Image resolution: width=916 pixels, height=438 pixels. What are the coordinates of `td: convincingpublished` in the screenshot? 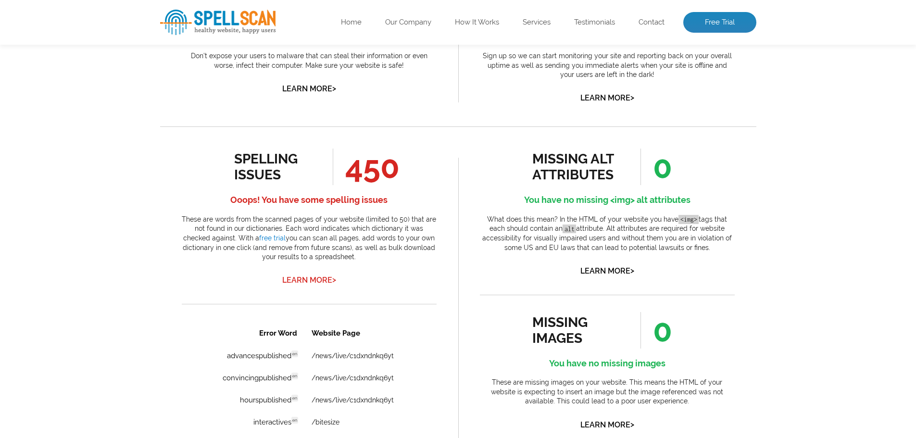 It's located at (74, 57).